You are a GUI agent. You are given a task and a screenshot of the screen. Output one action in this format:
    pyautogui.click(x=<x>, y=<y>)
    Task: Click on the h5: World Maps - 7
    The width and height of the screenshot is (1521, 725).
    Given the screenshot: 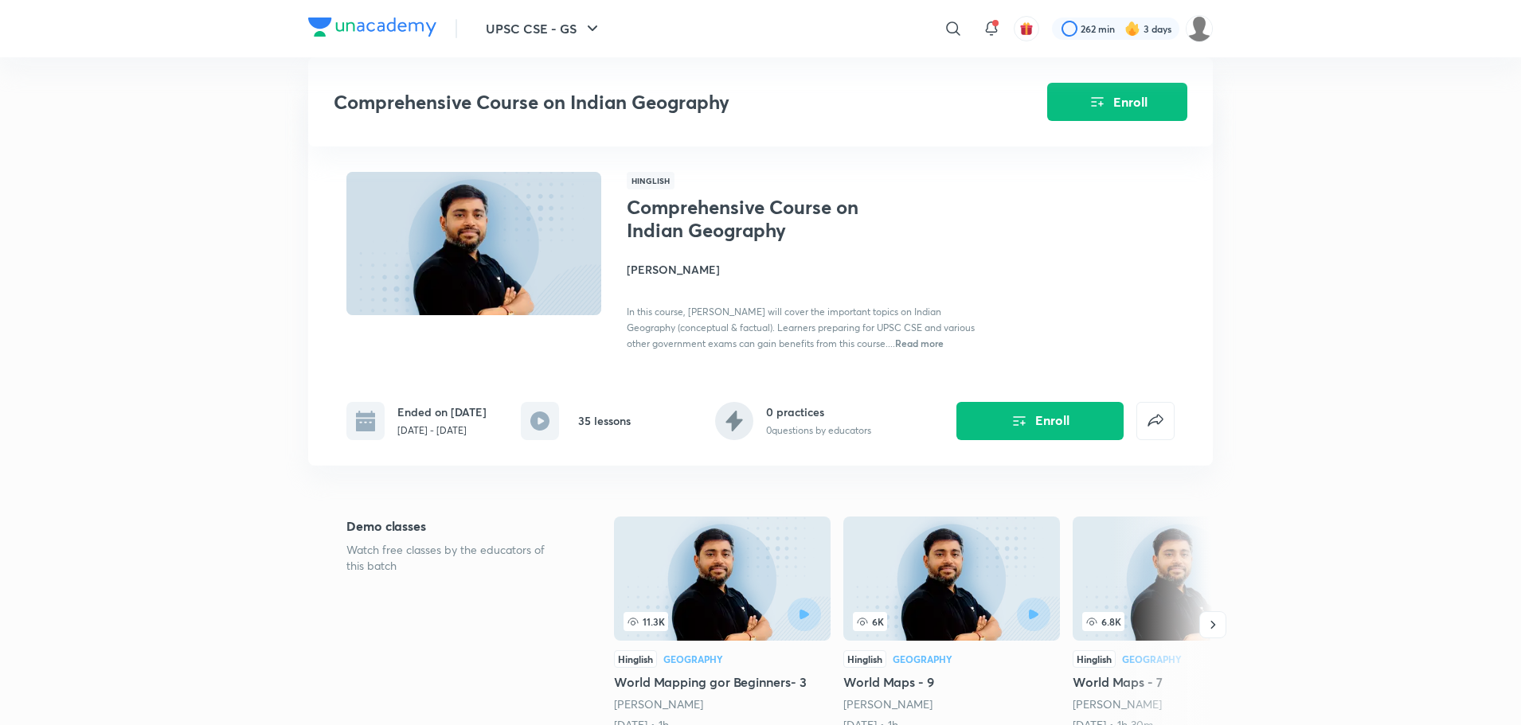 What is the action you would take?
    pyautogui.click(x=1181, y=682)
    